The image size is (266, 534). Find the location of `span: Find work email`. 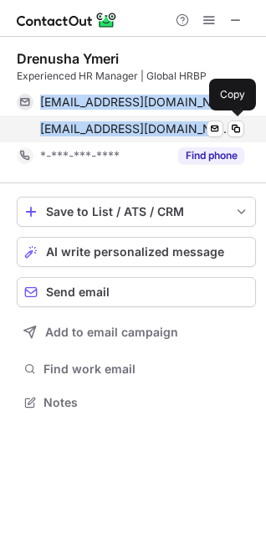

span: Find work email is located at coordinates (146, 369).